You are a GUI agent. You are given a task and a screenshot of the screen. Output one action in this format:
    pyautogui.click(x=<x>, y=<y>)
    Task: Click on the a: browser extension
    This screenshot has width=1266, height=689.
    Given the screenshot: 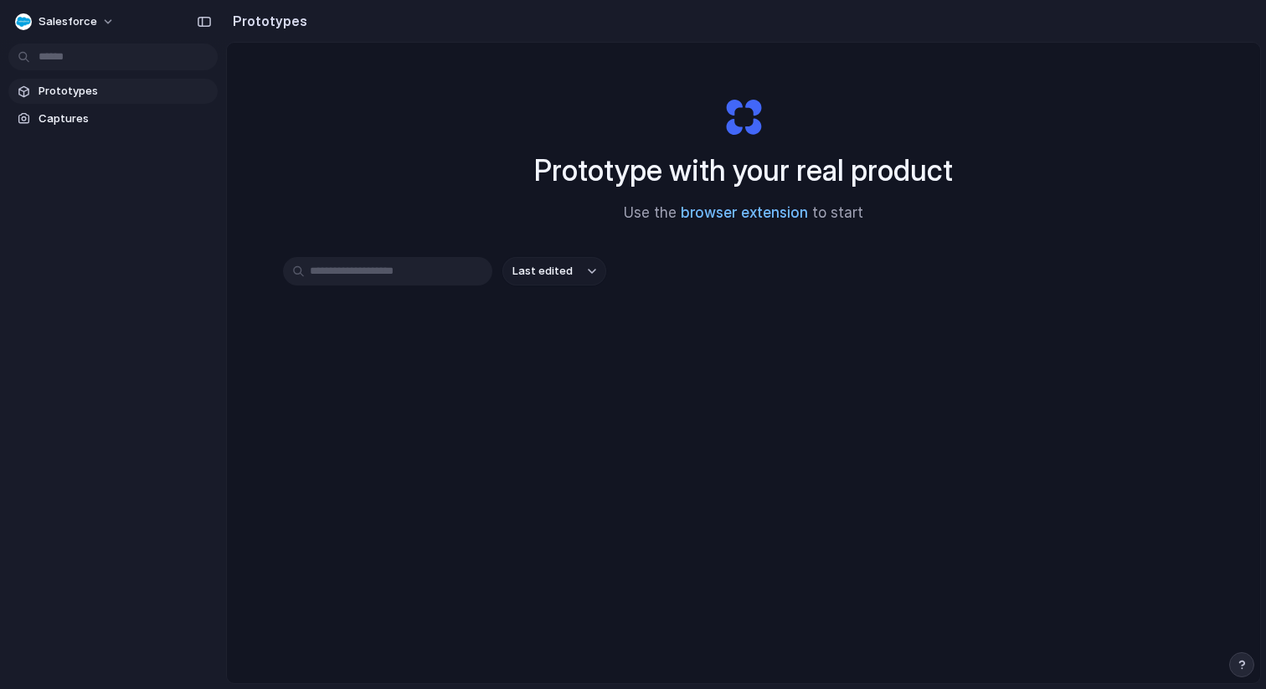 What is the action you would take?
    pyautogui.click(x=744, y=213)
    